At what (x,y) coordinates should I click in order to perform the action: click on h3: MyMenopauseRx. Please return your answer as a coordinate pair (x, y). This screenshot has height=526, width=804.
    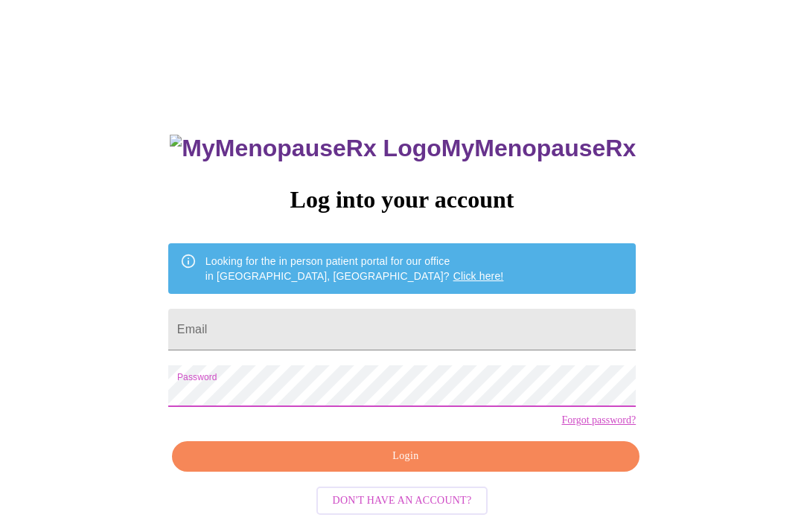
    Looking at the image, I should click on (403, 148).